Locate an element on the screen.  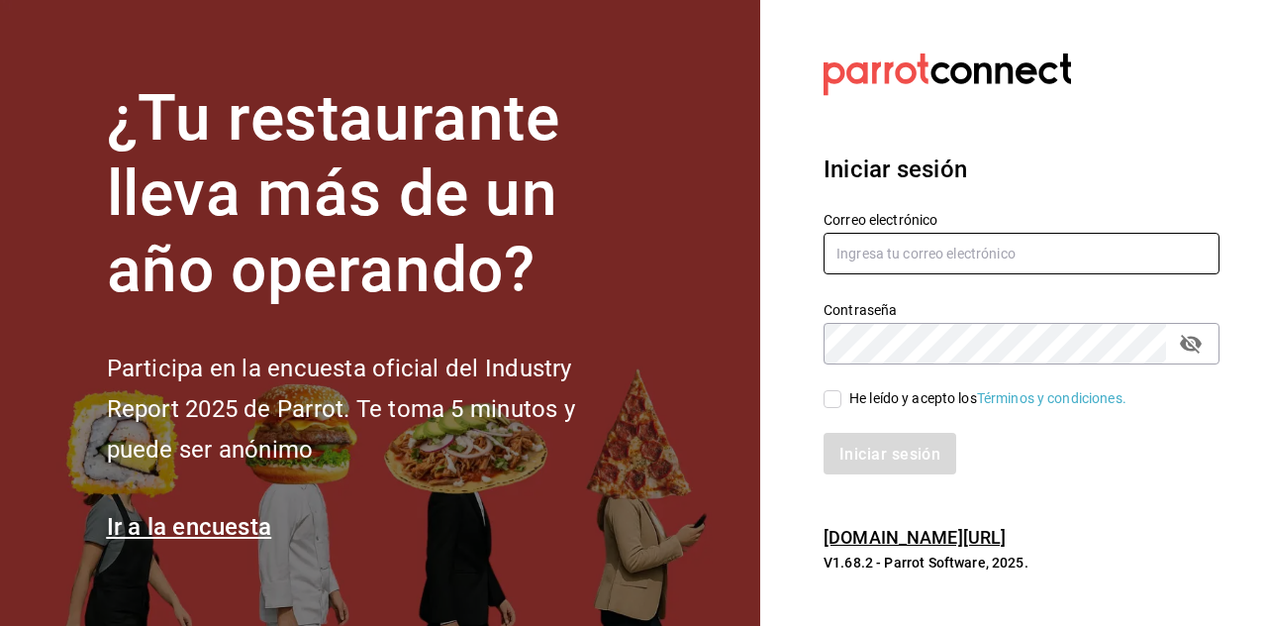
font: Contraseña is located at coordinates (860, 309).